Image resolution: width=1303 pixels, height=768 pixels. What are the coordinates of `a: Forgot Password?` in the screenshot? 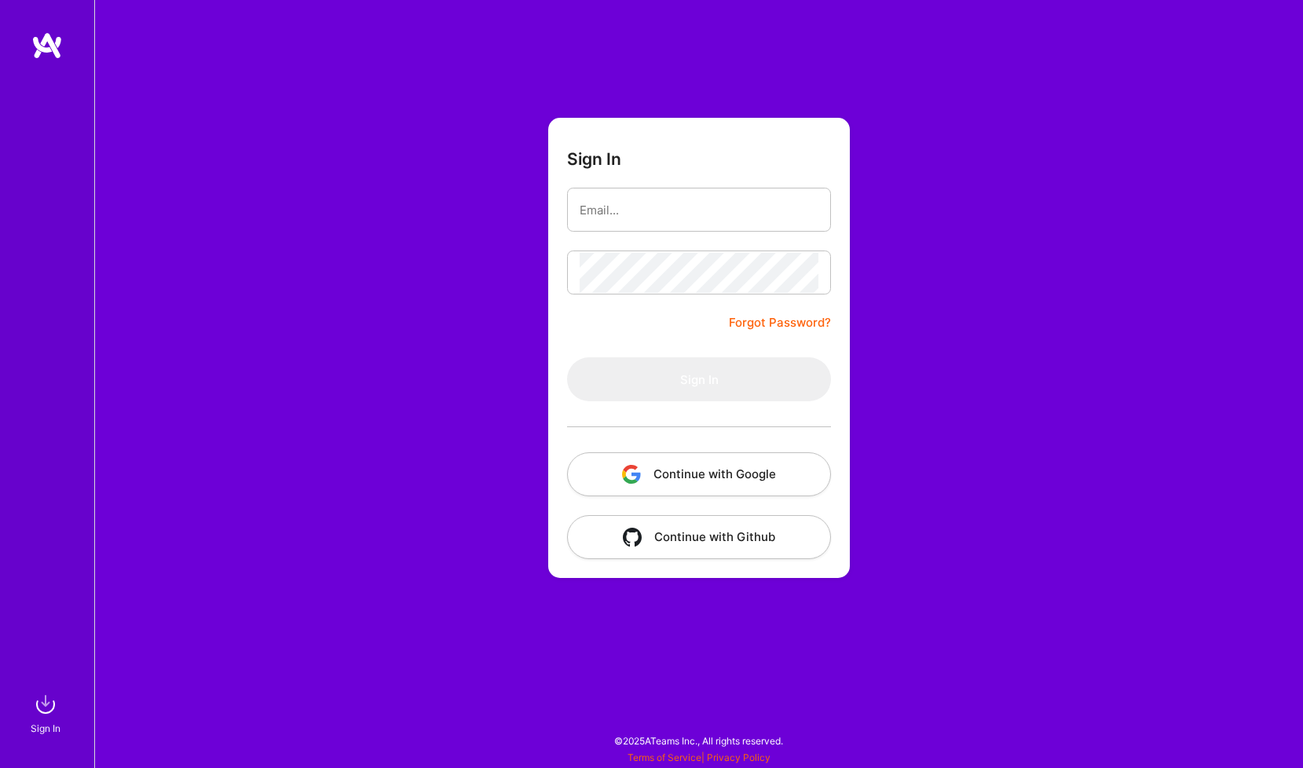 It's located at (780, 323).